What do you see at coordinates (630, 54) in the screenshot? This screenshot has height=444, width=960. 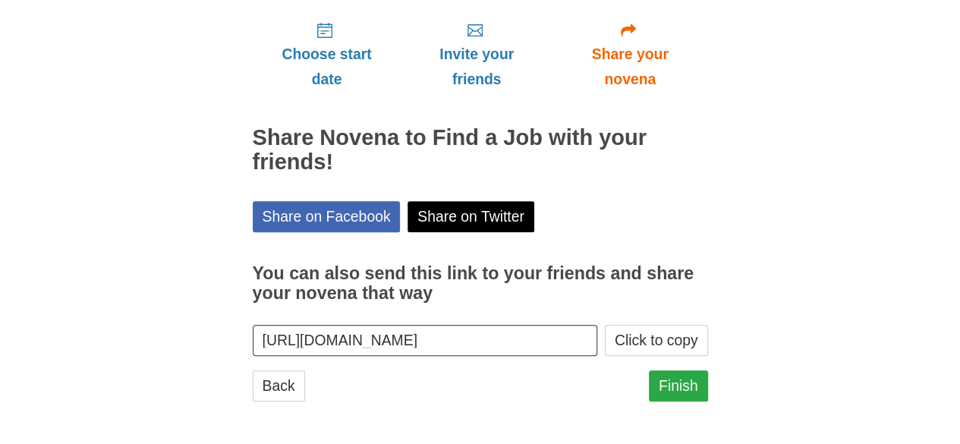 I see `a: Share your novena` at bounding box center [630, 54].